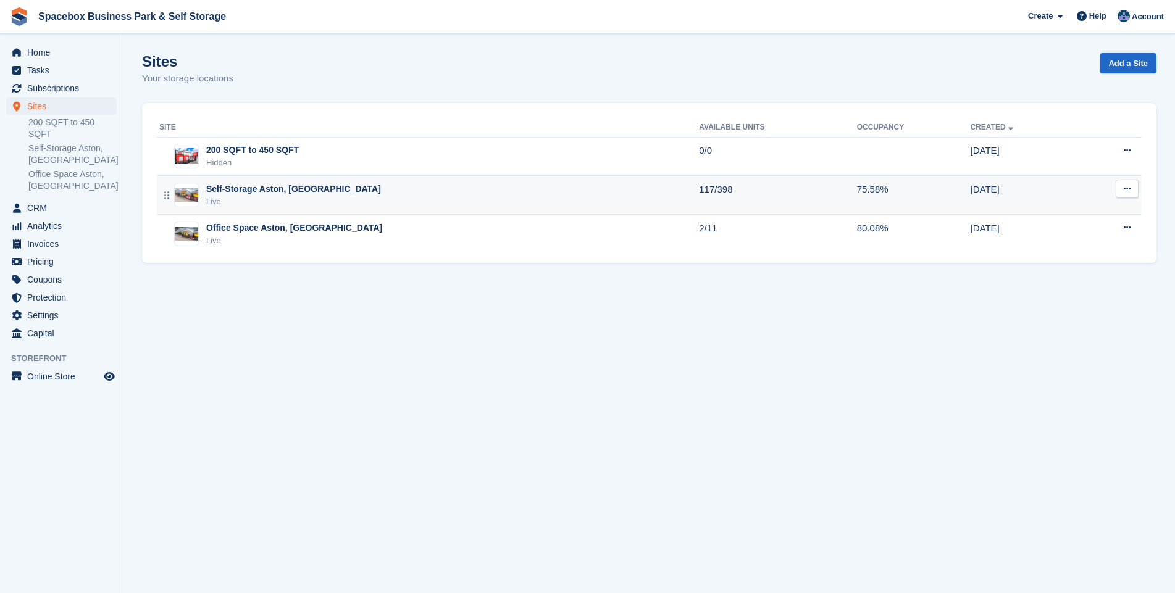  I want to click on span: Account, so click(1148, 17).